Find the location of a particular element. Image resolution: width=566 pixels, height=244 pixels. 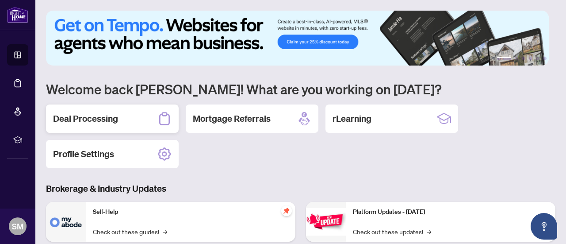

button: 5 is located at coordinates (538, 58).